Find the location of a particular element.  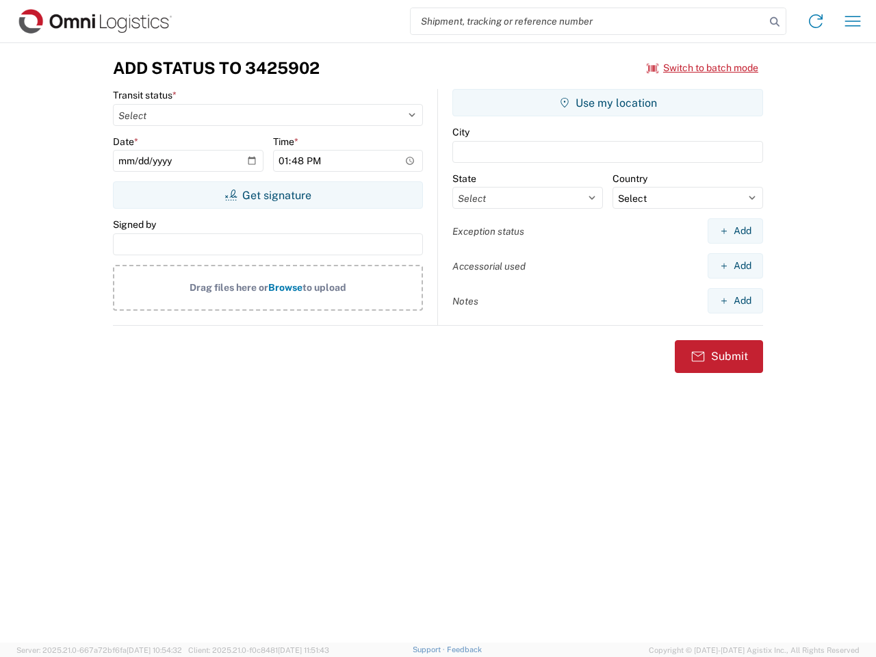

span: Browse is located at coordinates (285, 287).